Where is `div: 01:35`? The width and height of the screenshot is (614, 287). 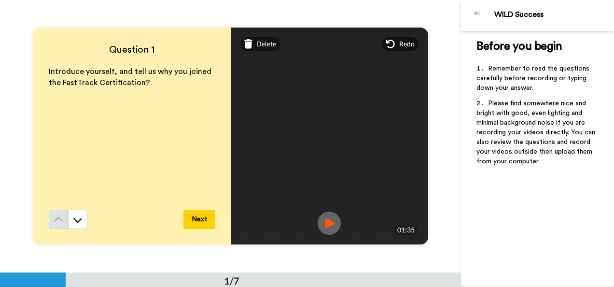
div: 01:35 is located at coordinates (406, 230).